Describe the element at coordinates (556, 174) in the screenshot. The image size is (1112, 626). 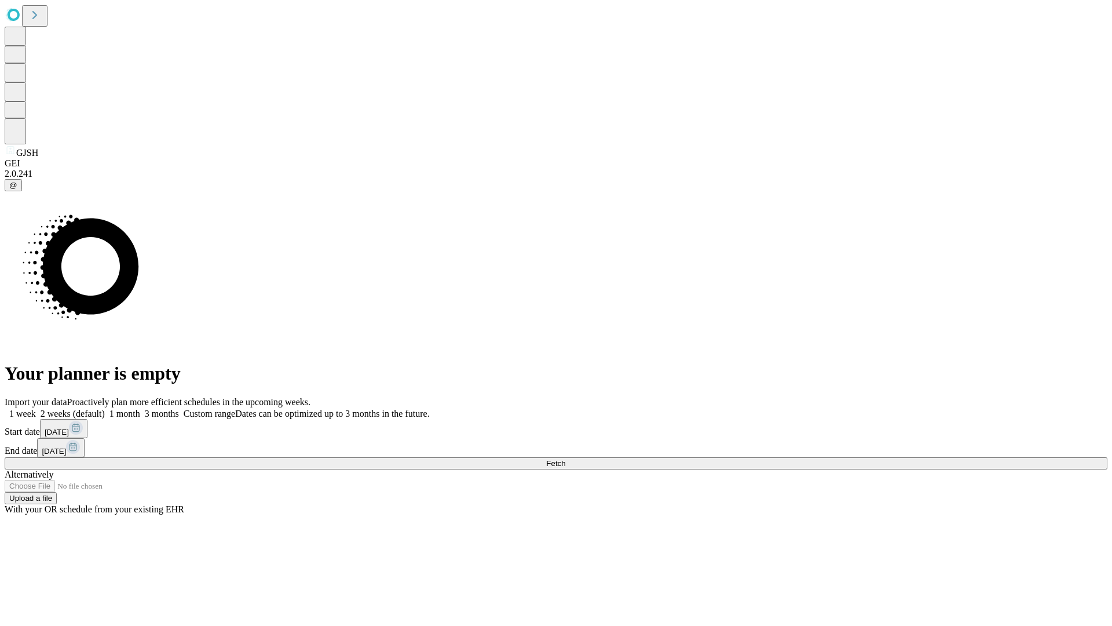
I see `div: 2.0.241` at that location.